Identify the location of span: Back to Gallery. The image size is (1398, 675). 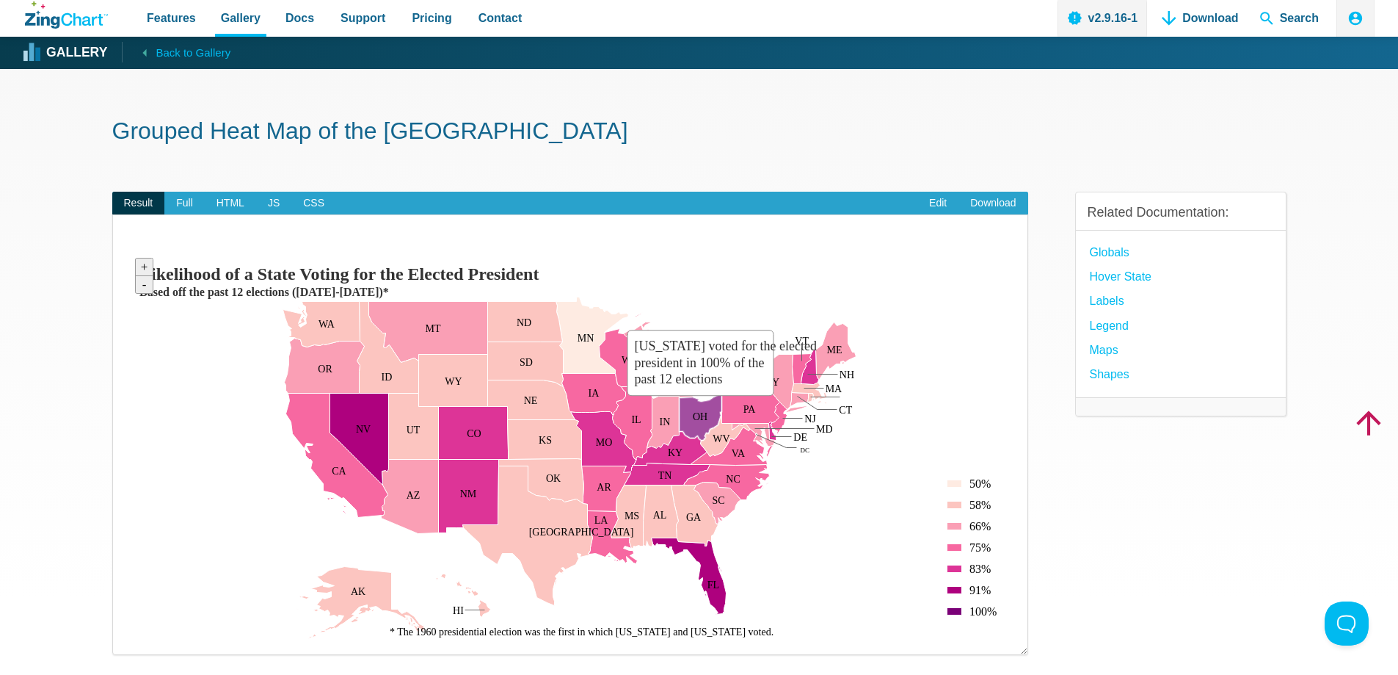
(193, 53).